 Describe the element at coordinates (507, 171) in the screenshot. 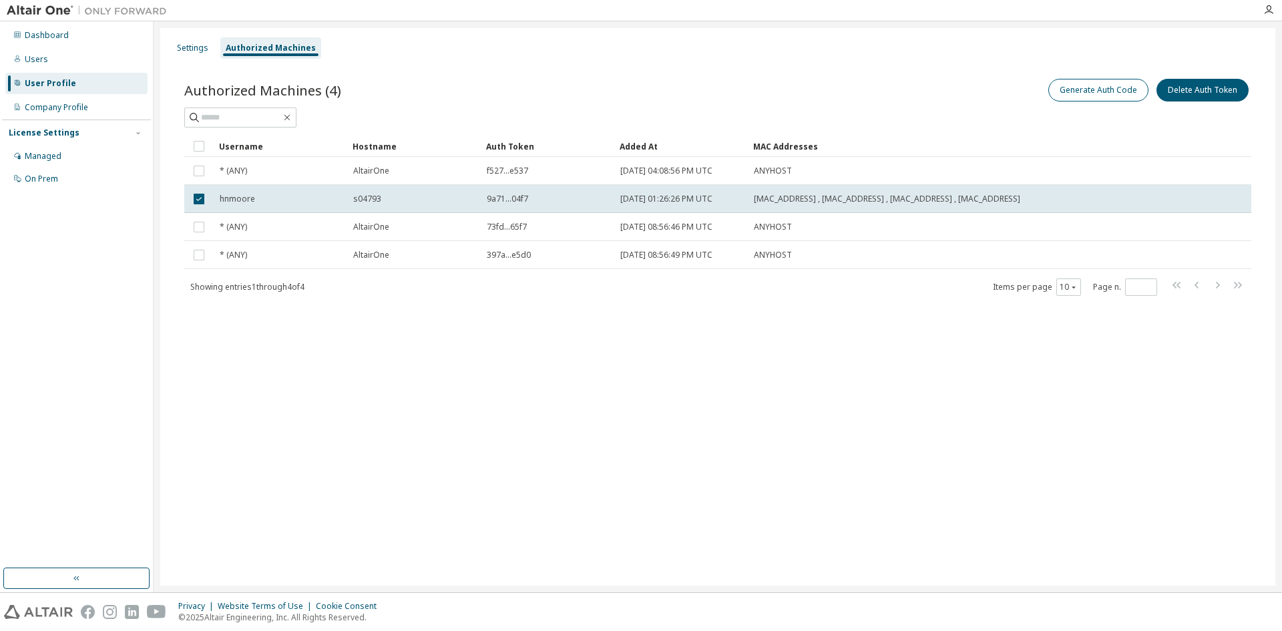

I see `span: f527...e537` at that location.